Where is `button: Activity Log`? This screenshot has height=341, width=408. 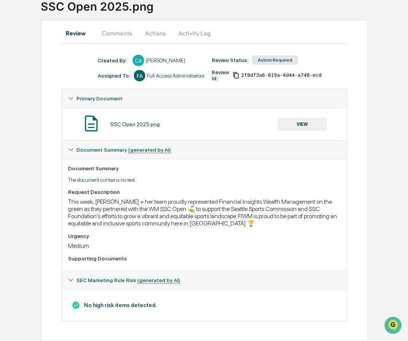
button: Activity Log is located at coordinates (194, 33).